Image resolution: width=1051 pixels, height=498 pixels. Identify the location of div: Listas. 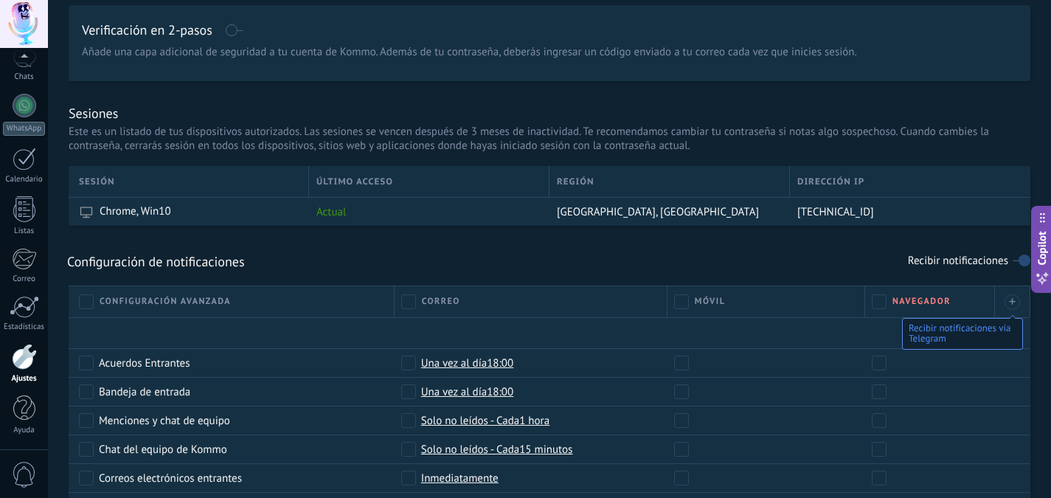
(24, 231).